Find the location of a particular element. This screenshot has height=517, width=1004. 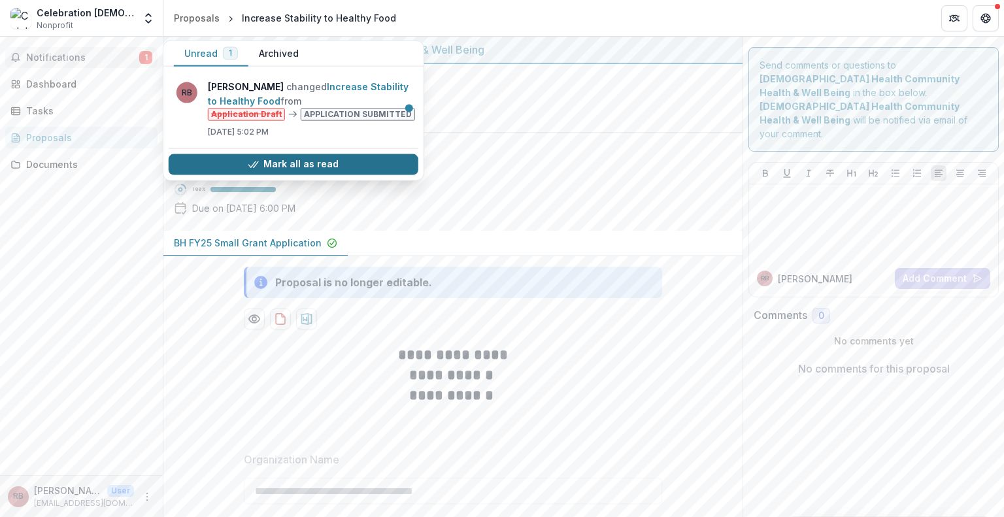

div: Proposal is no longer editable. is located at coordinates (353, 282).